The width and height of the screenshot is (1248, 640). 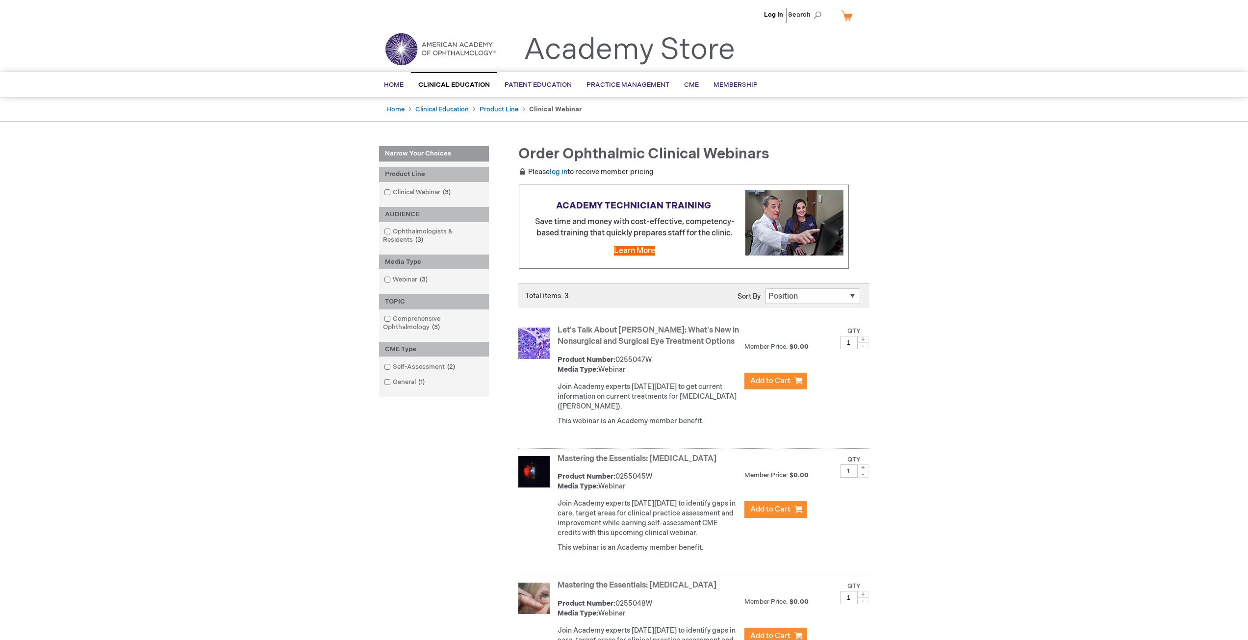 I want to click on a: Ophthalmologists & Residents3, so click(x=434, y=236).